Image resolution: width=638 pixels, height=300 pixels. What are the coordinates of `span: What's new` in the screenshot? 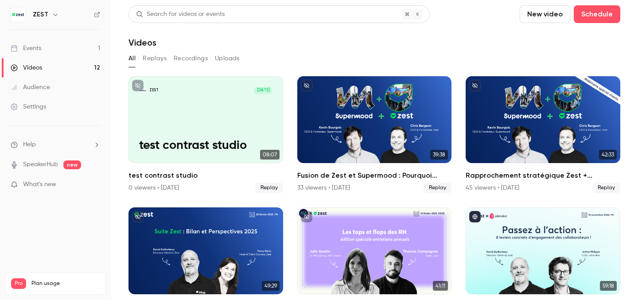 It's located at (39, 184).